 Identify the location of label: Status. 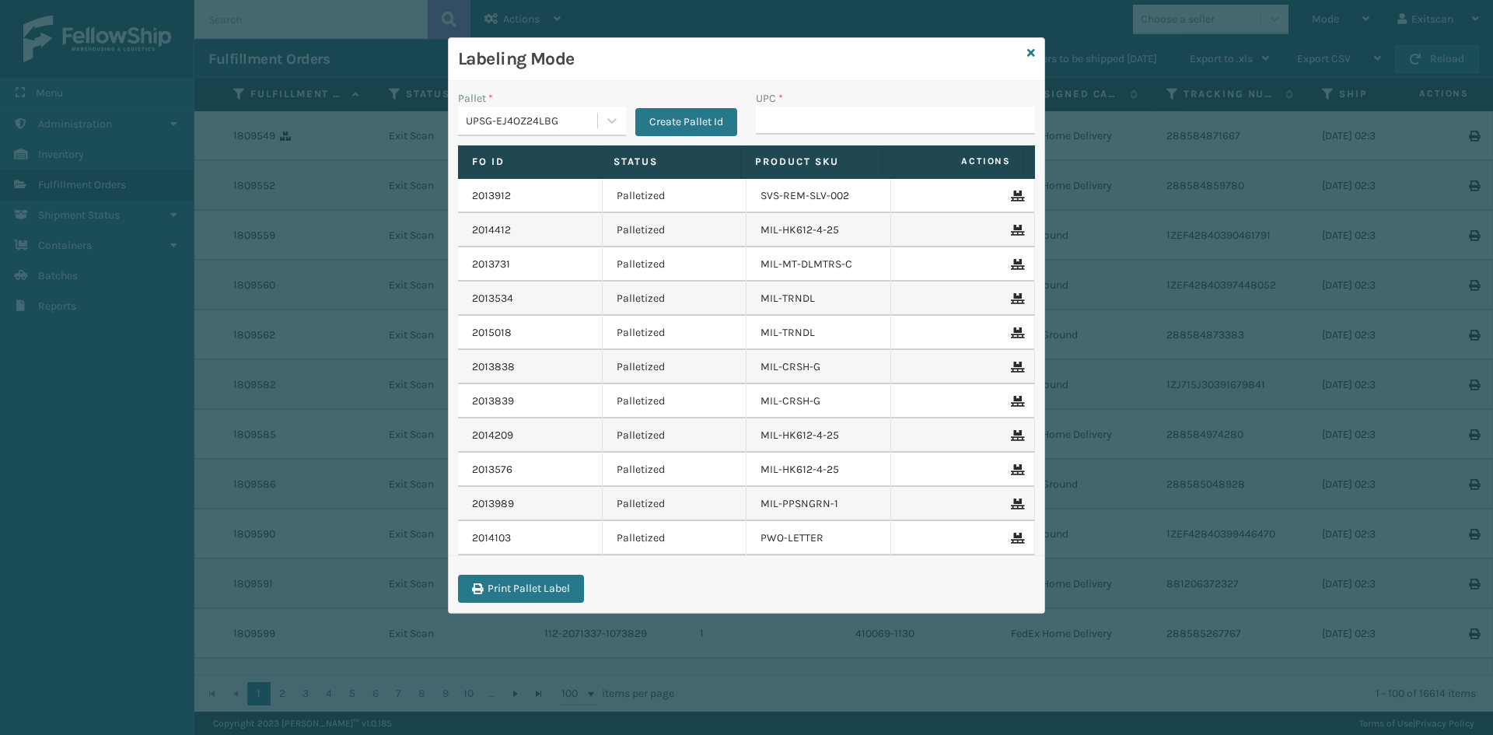
(670, 162).